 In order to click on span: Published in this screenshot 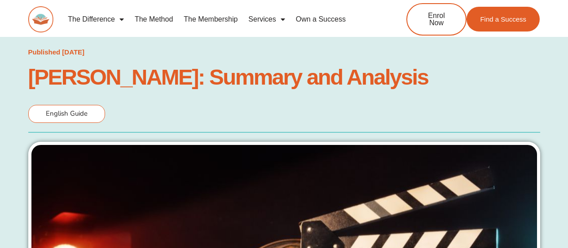, I will do `click(44, 52)`.